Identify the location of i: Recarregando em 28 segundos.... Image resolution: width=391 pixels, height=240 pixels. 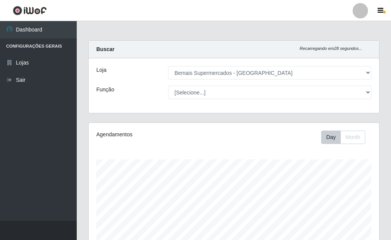
(331, 48).